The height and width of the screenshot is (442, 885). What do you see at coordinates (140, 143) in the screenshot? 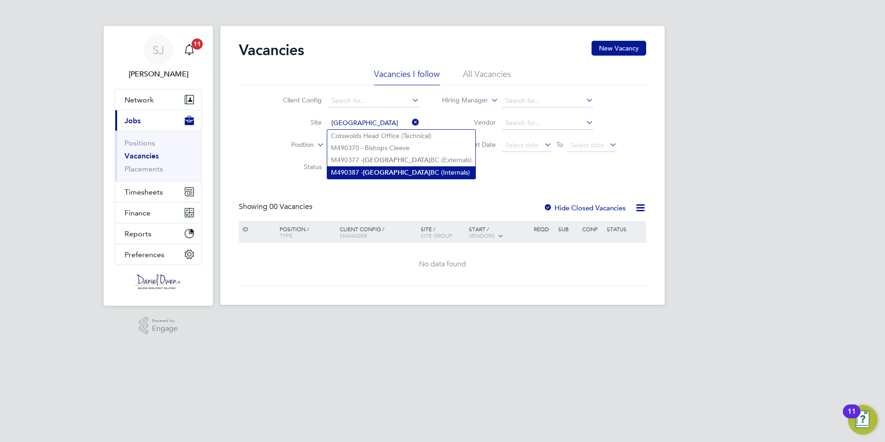
I see `a: Positions` at bounding box center [140, 143].